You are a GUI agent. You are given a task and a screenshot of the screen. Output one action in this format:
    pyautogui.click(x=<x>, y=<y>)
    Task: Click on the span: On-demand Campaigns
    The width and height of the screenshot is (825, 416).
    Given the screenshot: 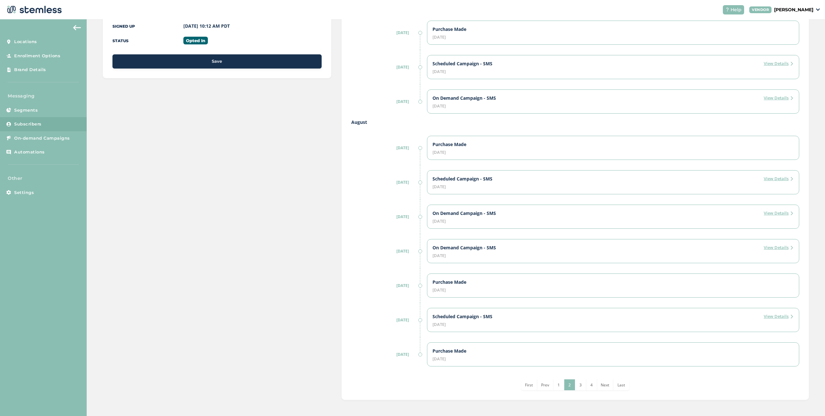 What is the action you would take?
    pyautogui.click(x=42, y=139)
    